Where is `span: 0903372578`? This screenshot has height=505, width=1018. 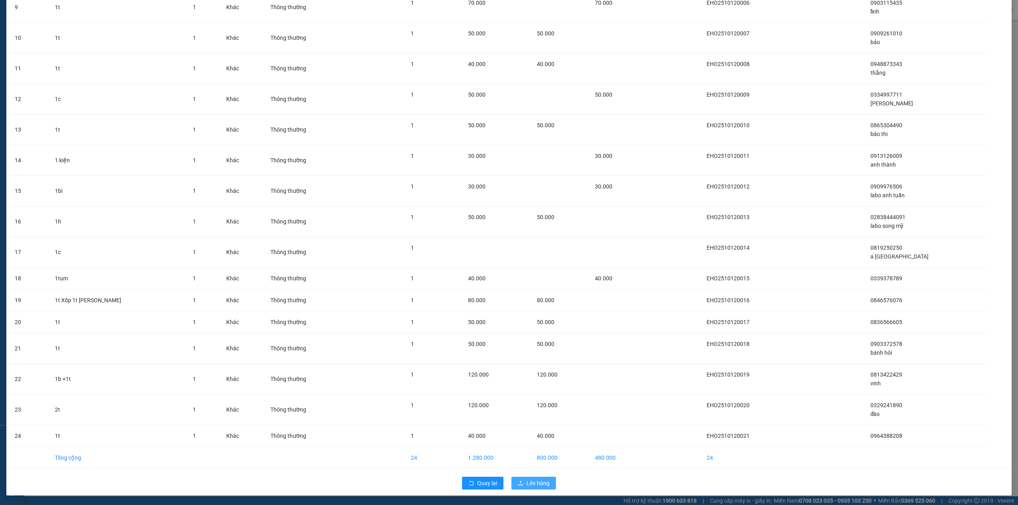 span: 0903372578 is located at coordinates (886, 344).